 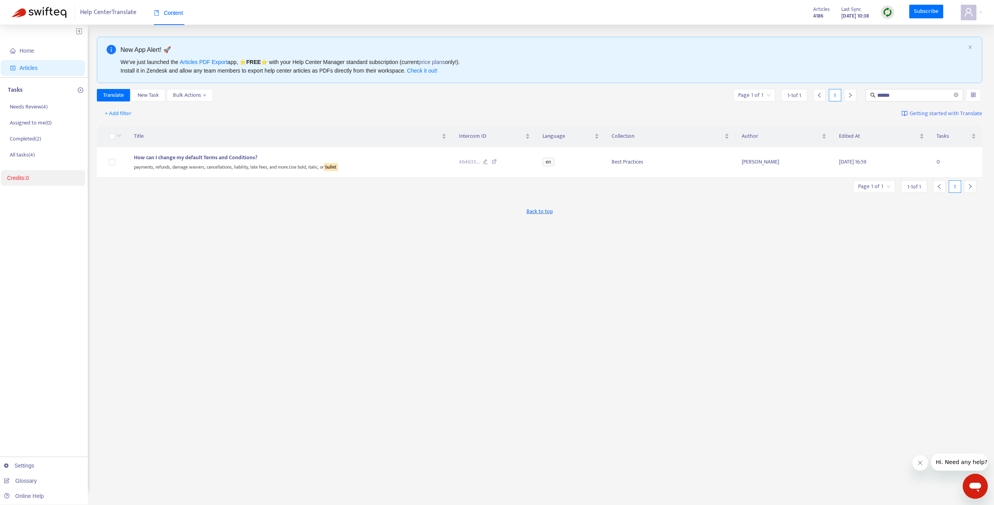 What do you see at coordinates (942, 114) in the screenshot?
I see `a: Getting started with Translate` at bounding box center [942, 114].